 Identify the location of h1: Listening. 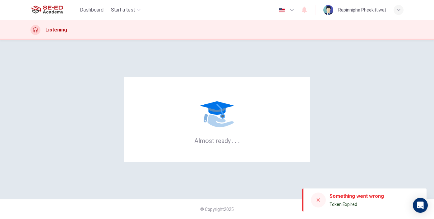
(56, 30).